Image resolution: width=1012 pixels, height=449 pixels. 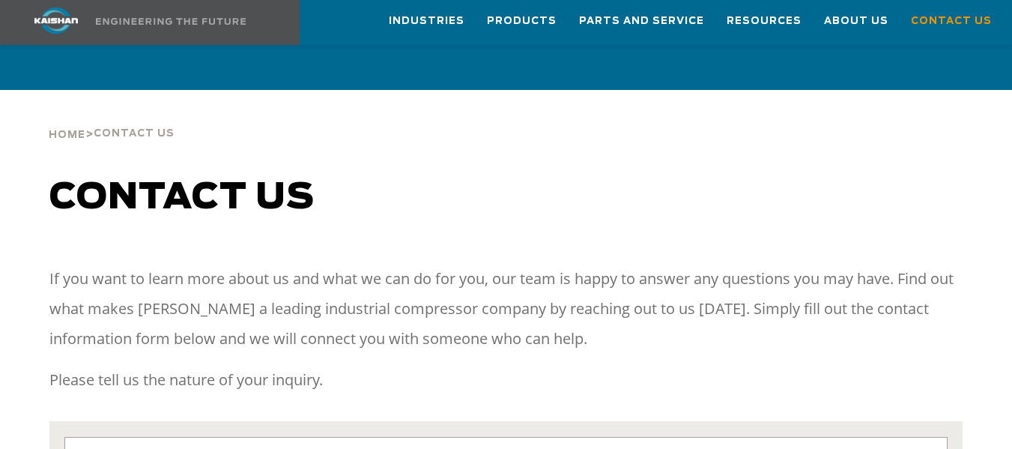 What do you see at coordinates (505, 308) in the screenshot?
I see `p: If you want to learn more about us and what we can do for you, our team is happy to answer any qu...` at bounding box center [505, 308].